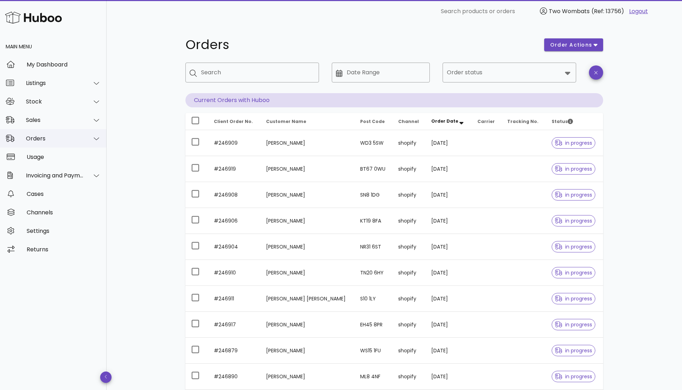  What do you see at coordinates (373, 247) in the screenshot?
I see `td: NR31 6ST` at bounding box center [373, 247].